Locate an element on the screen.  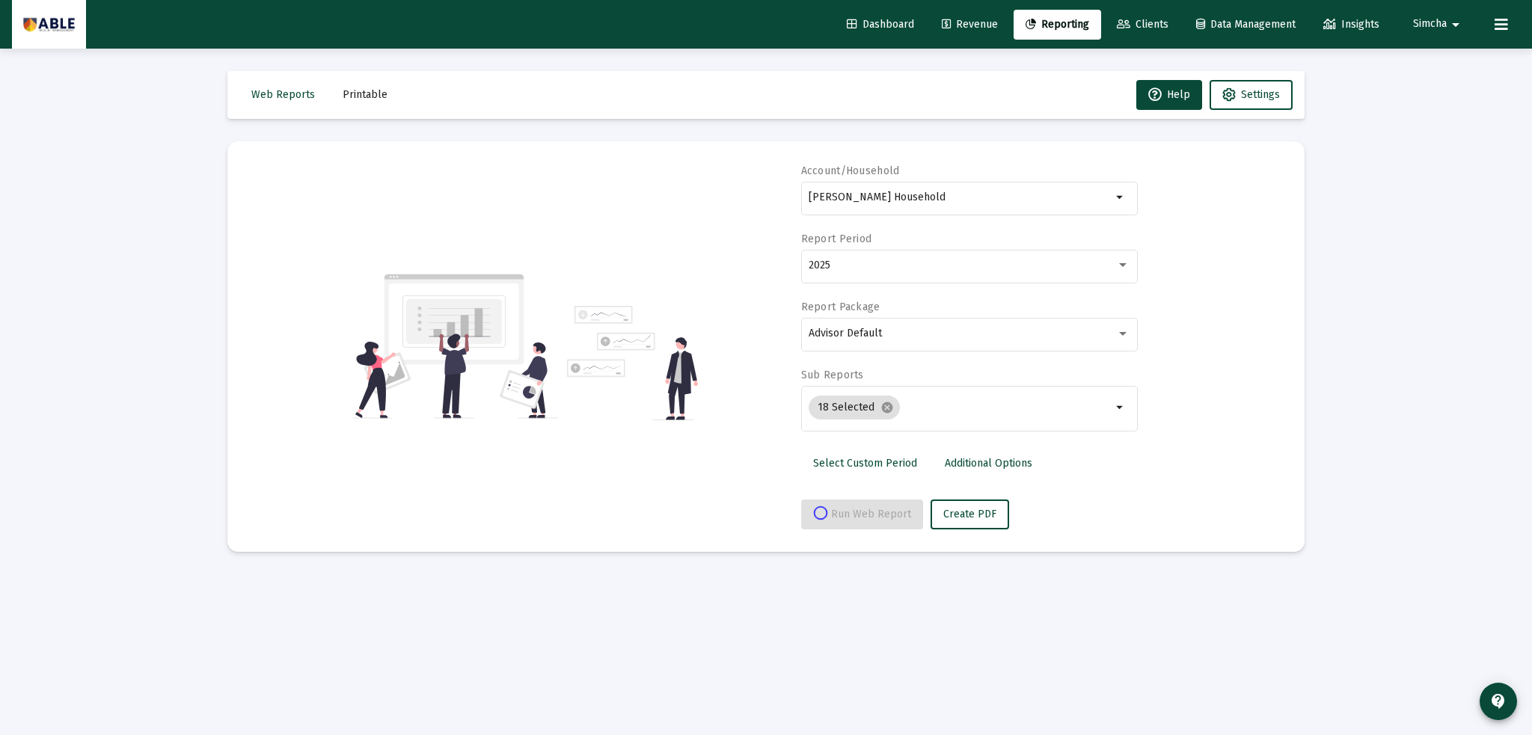
img: Dashboard is located at coordinates (49, 25).